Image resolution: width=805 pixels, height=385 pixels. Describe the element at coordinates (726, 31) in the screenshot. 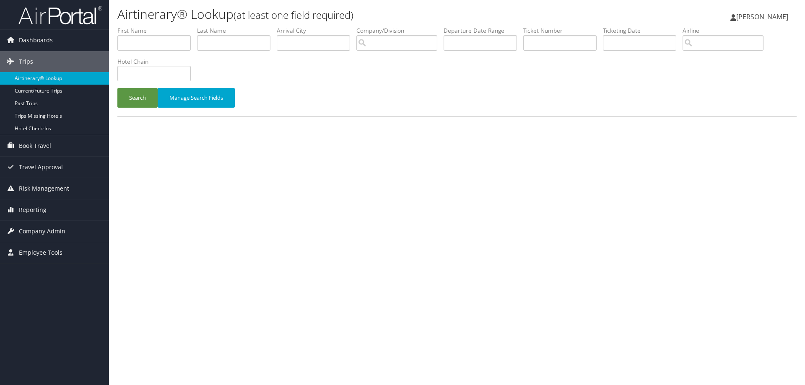

I see `label: Airline` at that location.